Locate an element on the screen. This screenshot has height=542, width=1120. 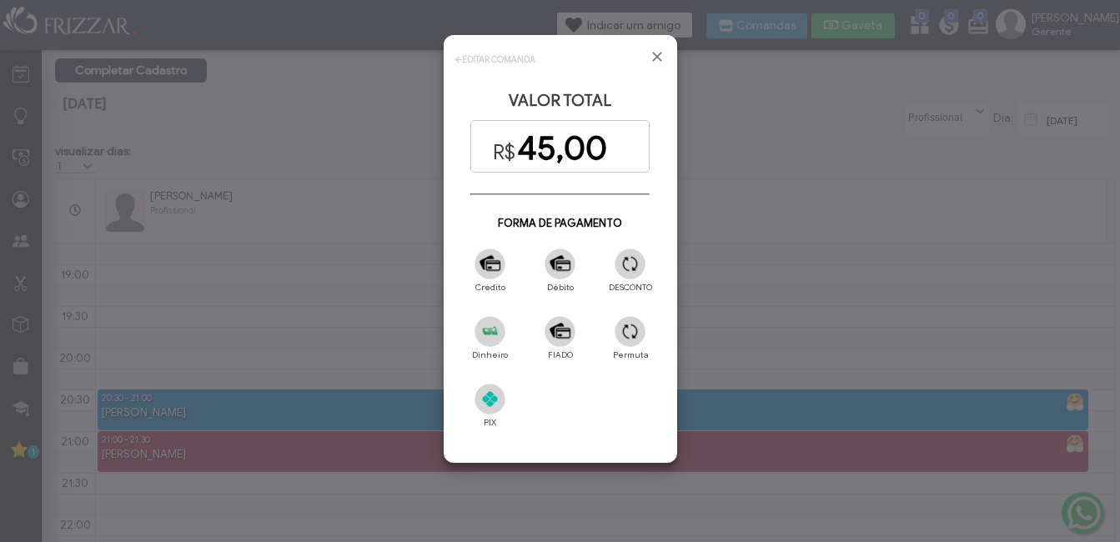
h1: VALOR TOTAL is located at coordinates (561, 100).